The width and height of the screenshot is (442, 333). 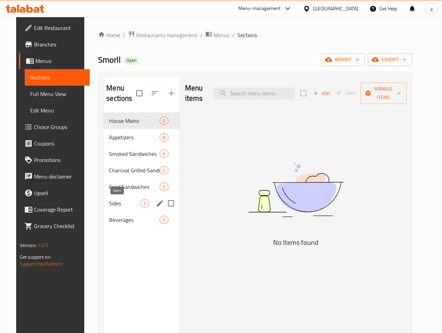 What do you see at coordinates (255, 35) in the screenshot?
I see `nav: breadcrumb` at bounding box center [255, 35].